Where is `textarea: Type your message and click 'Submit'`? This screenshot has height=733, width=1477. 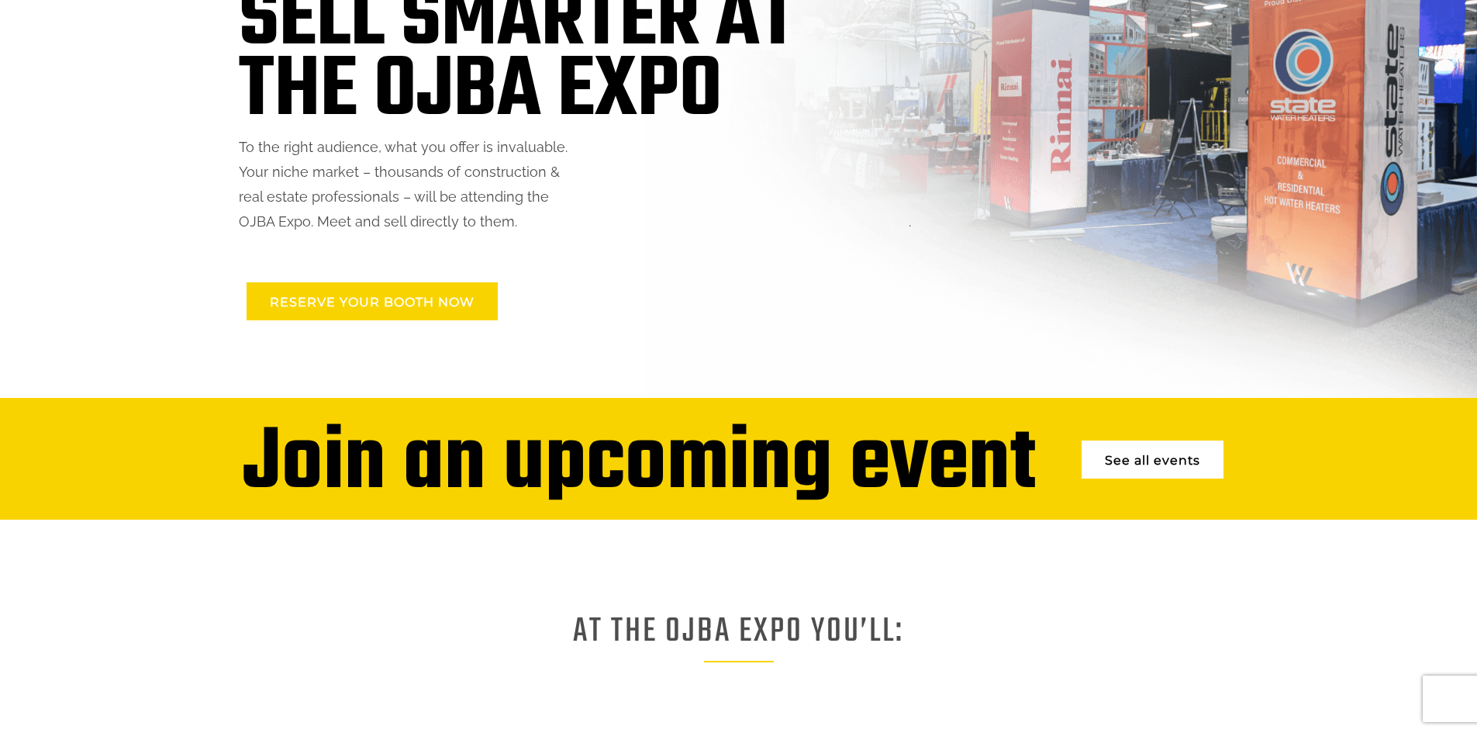
textarea: Type your message and click 'Submit' is located at coordinates (151, 350).